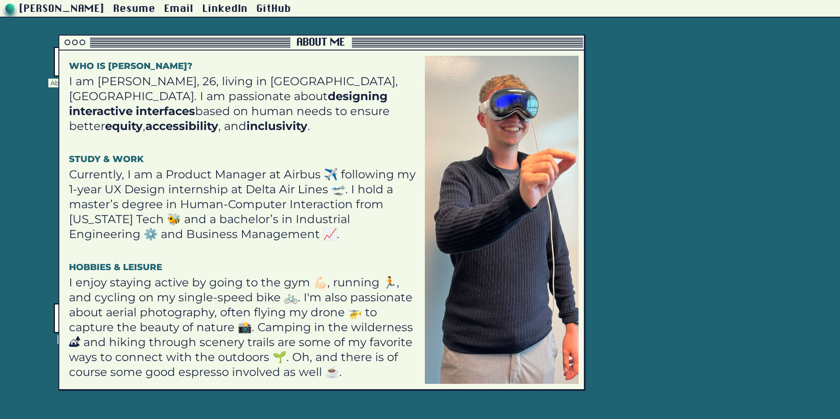  What do you see at coordinates (226, 9) in the screenshot?
I see `a: LinkedIn` at bounding box center [226, 9].